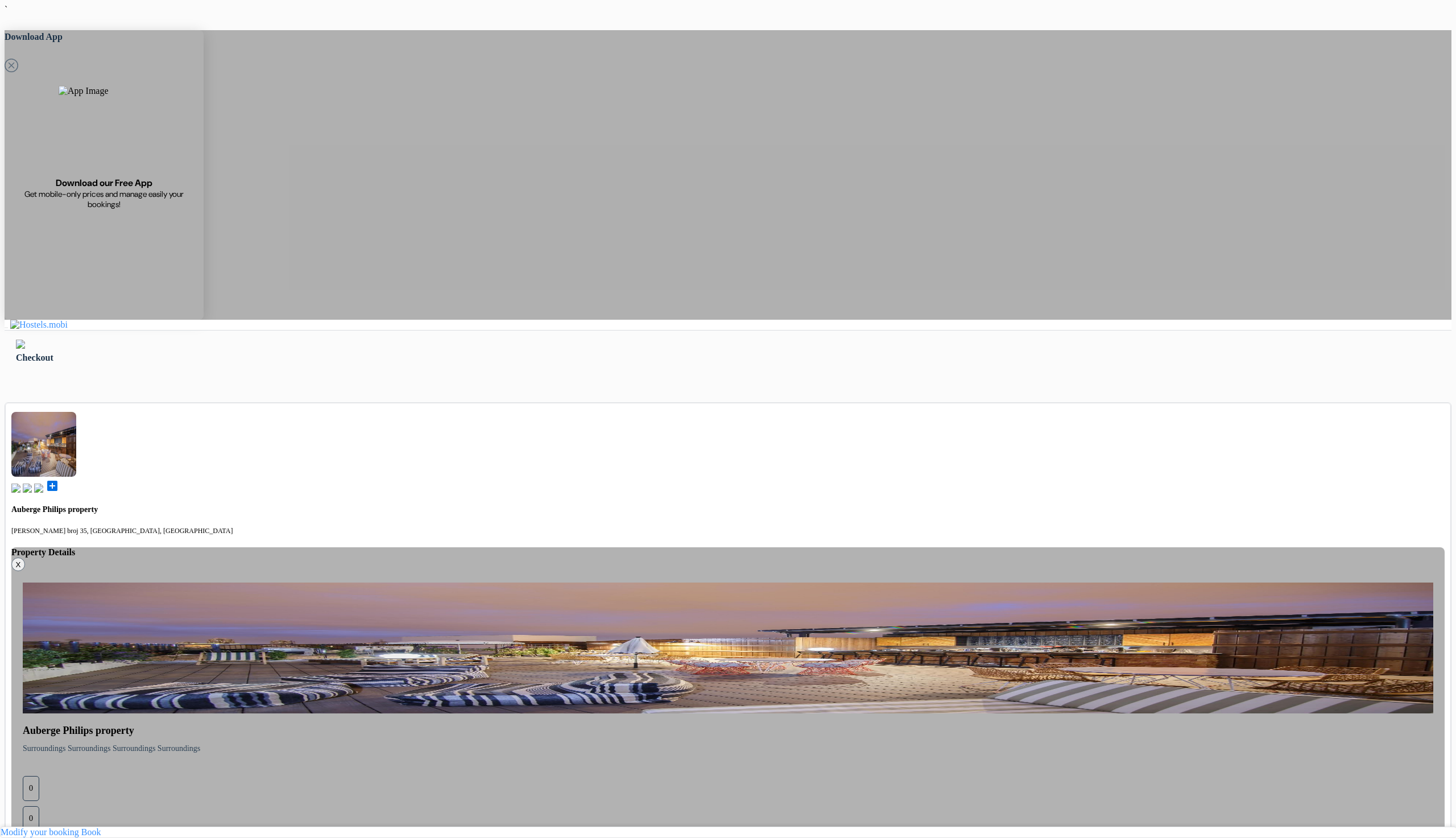 This screenshot has height=838, width=1456. Describe the element at coordinates (91, 832) in the screenshot. I see `a: Book` at that location.